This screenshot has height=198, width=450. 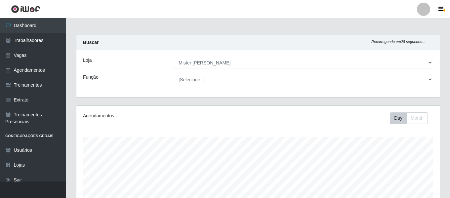 I want to click on label: Loja, so click(x=87, y=60).